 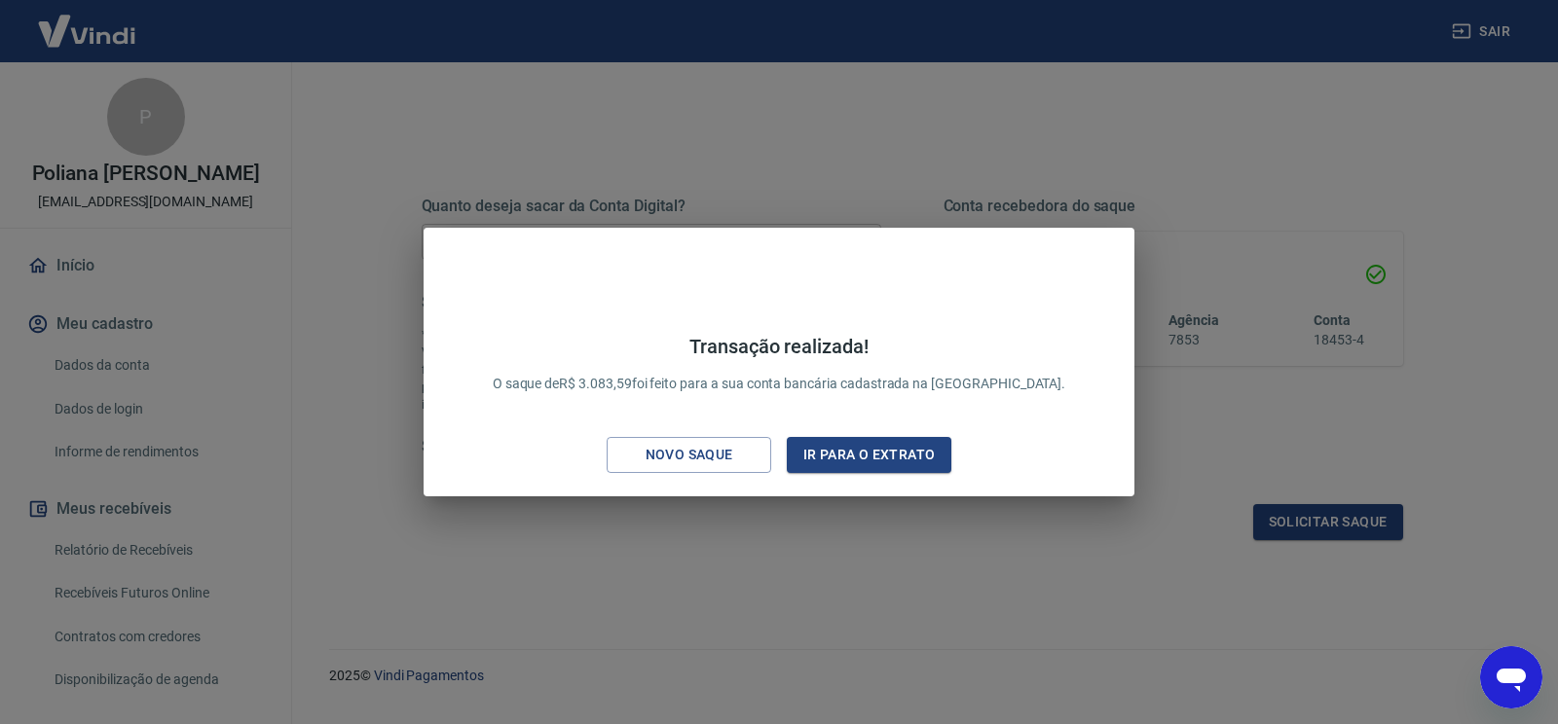 I want to click on h4: Transação realizada!, so click(x=779, y=347).